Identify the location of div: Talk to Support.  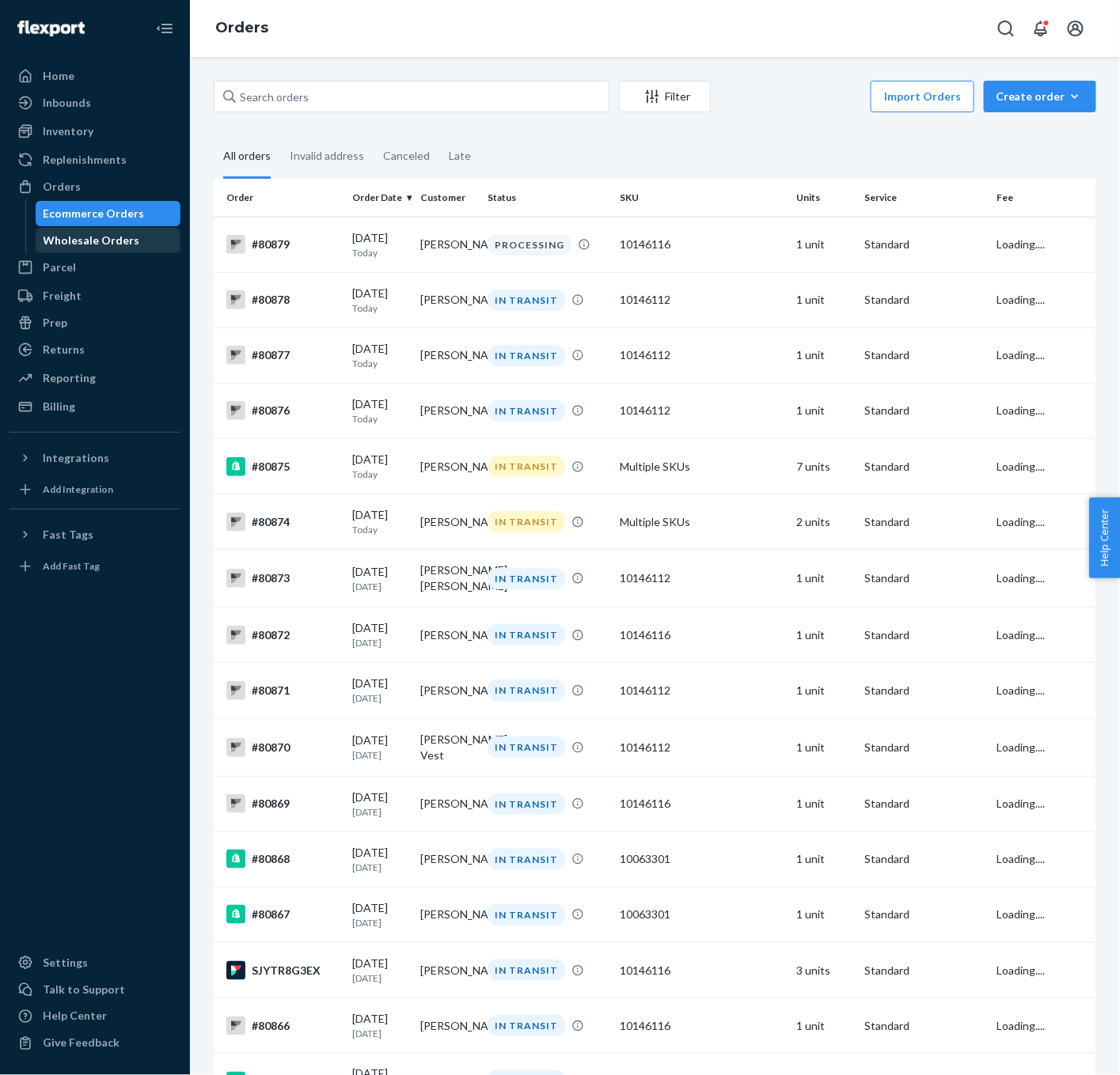
(84, 990).